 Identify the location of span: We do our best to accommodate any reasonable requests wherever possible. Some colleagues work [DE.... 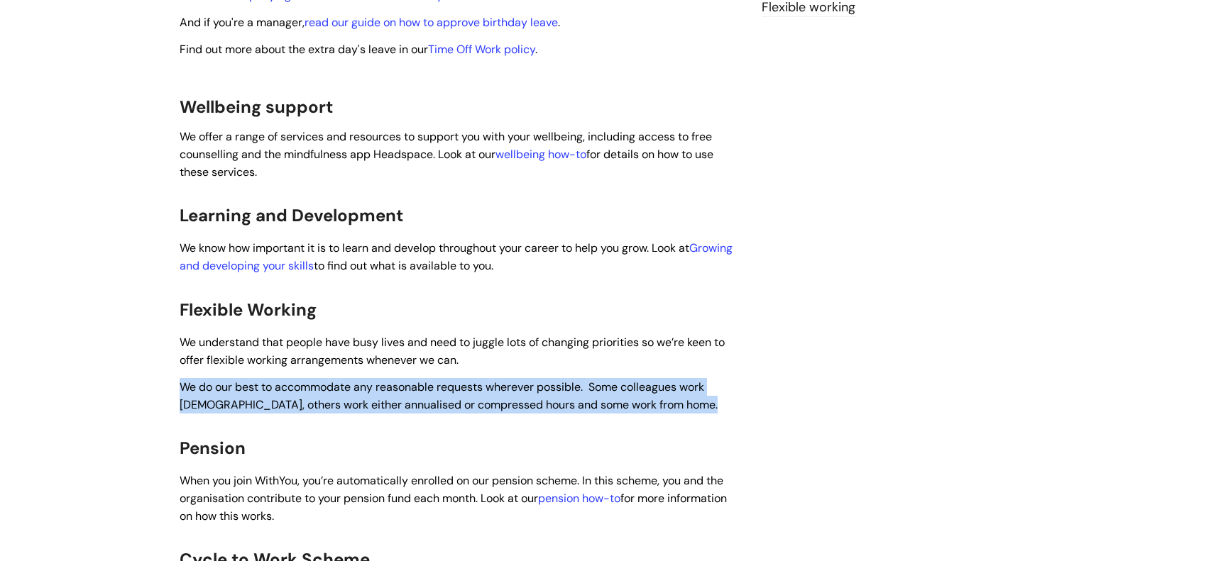
(449, 396).